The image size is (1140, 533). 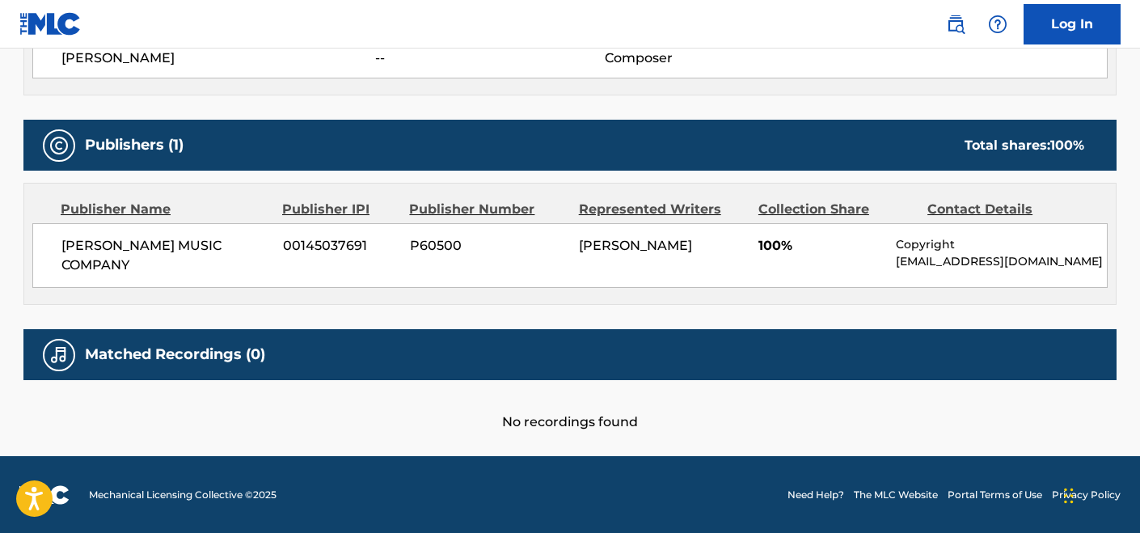 I want to click on a: Need Help?, so click(x=816, y=495).